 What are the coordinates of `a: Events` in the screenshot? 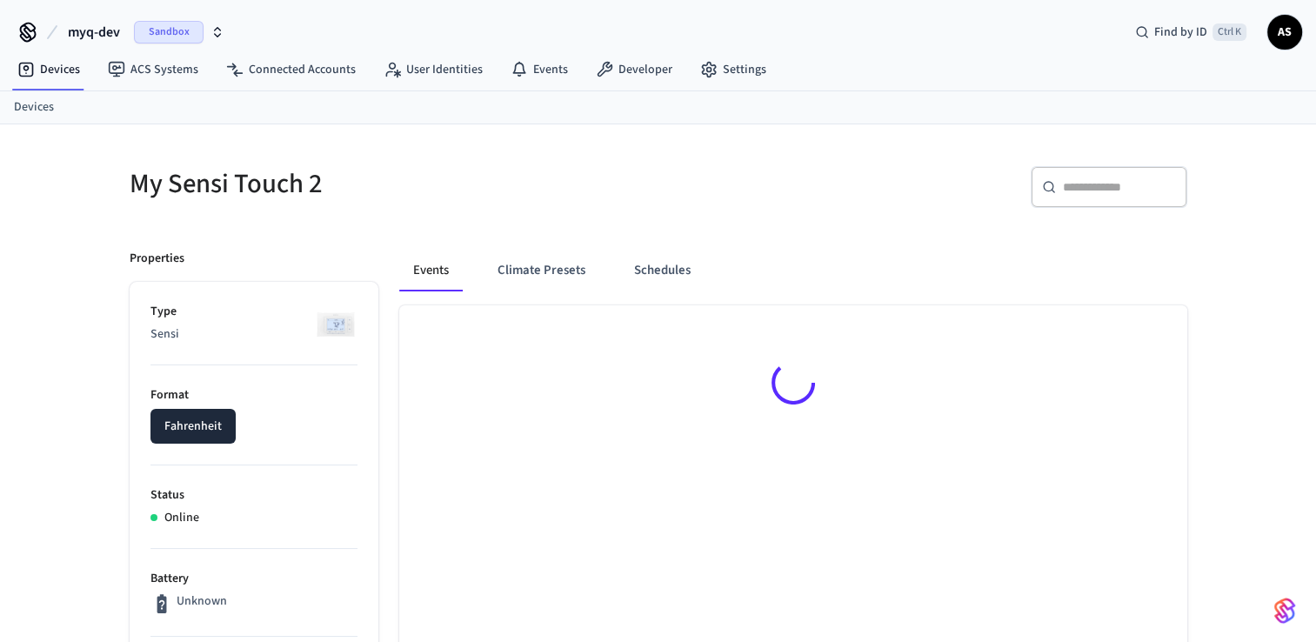 It's located at (539, 70).